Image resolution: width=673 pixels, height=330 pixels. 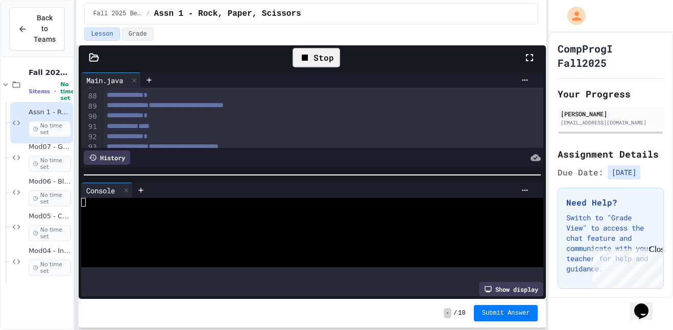 I want to click on button: Back to Teams, so click(x=37, y=29).